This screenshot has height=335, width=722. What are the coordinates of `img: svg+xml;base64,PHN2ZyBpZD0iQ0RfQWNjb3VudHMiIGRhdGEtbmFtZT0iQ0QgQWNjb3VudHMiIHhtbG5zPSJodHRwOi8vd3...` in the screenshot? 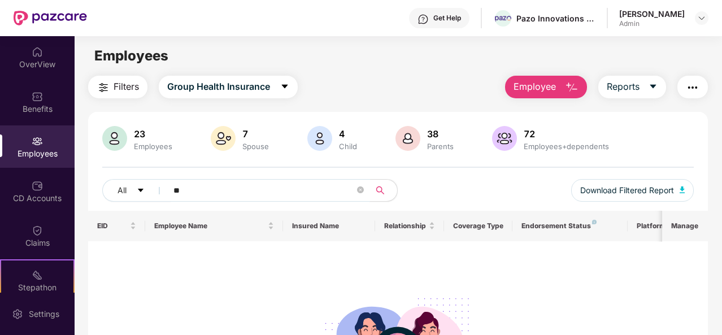 It's located at (37, 186).